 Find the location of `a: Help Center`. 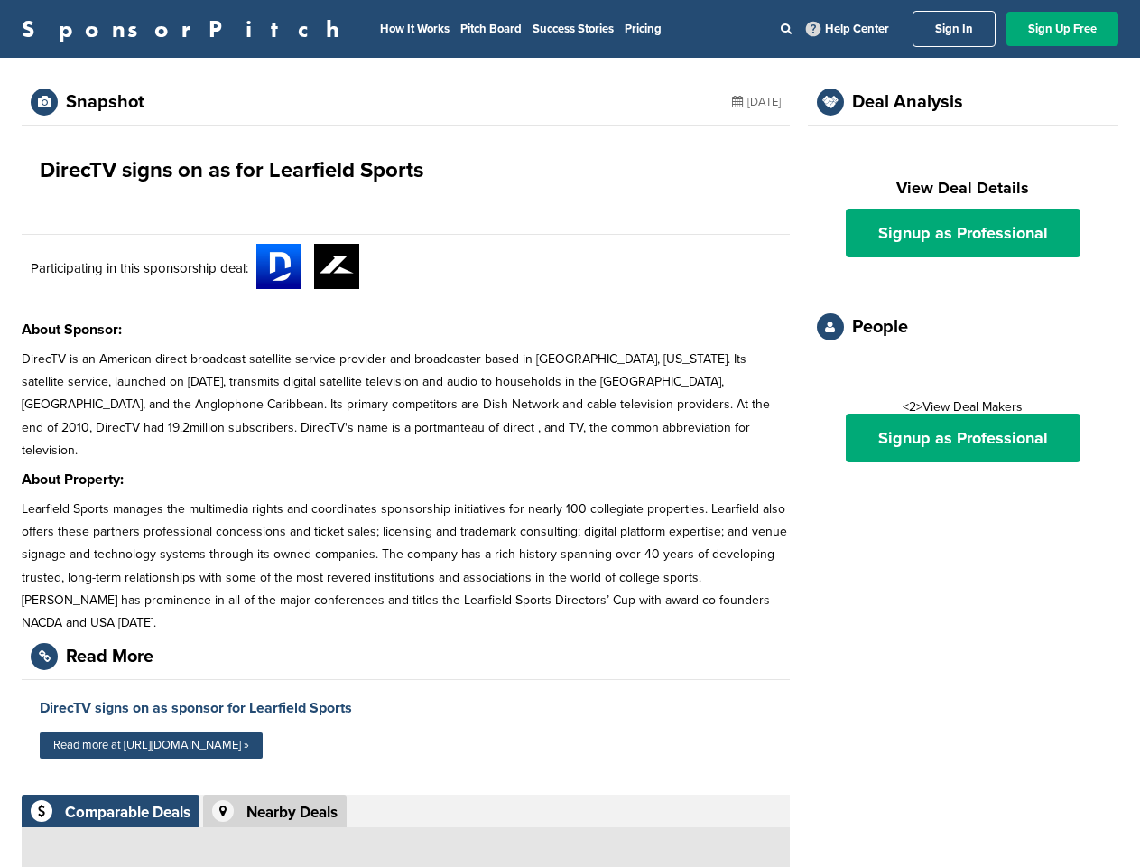

a: Help Center is located at coordinates (848, 29).